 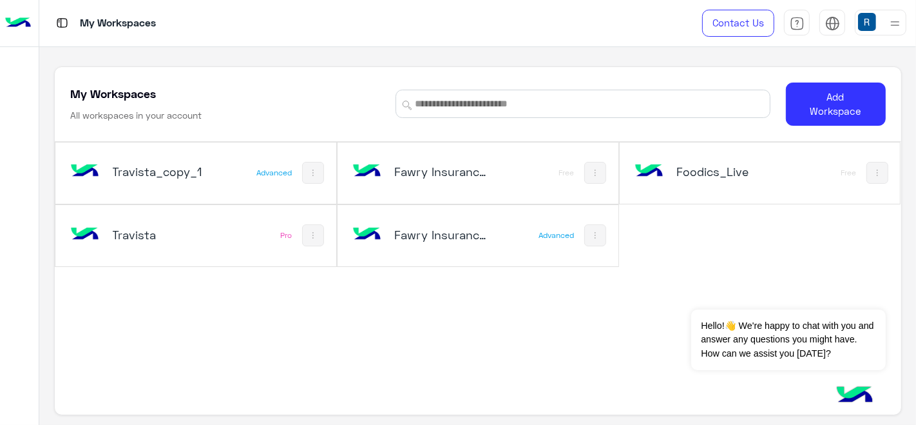 What do you see at coordinates (159, 171) in the screenshot?
I see `h5: Travista_copy_1` at bounding box center [159, 171].